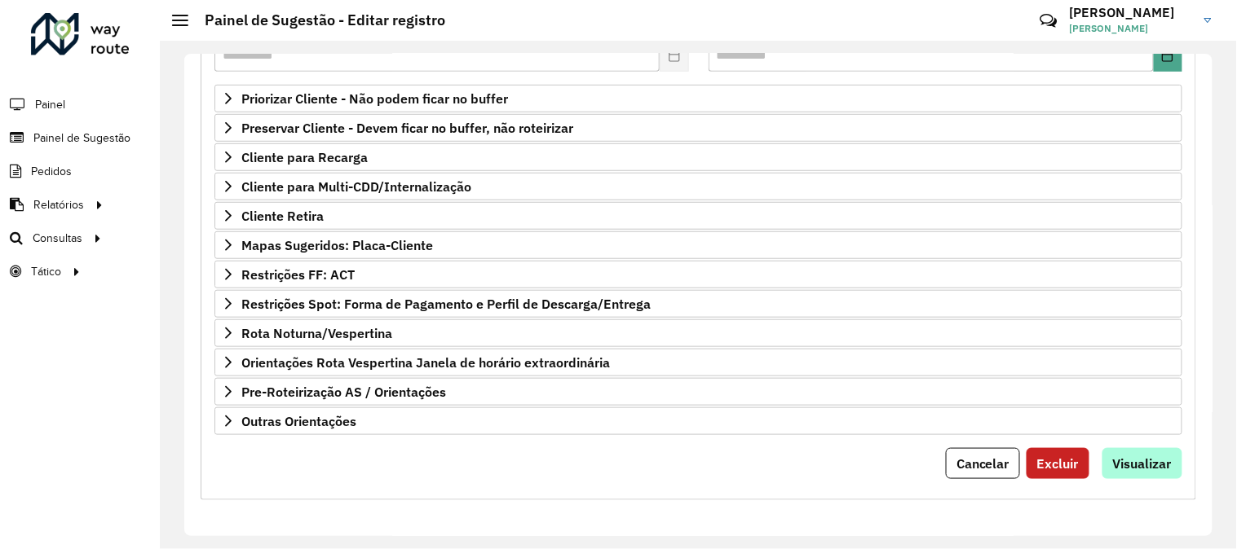 Image resolution: width=1237 pixels, height=549 pixels. What do you see at coordinates (982, 464) in the screenshot?
I see `button: Cancelar` at bounding box center [982, 464].